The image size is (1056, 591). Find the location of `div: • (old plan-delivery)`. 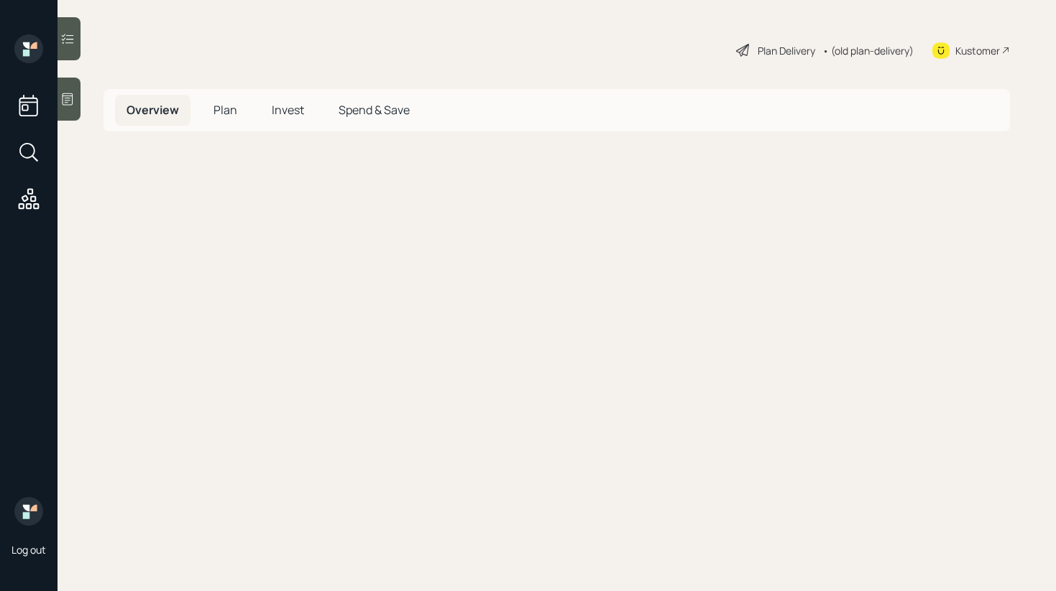

div: • (old plan-delivery) is located at coordinates (867, 50).